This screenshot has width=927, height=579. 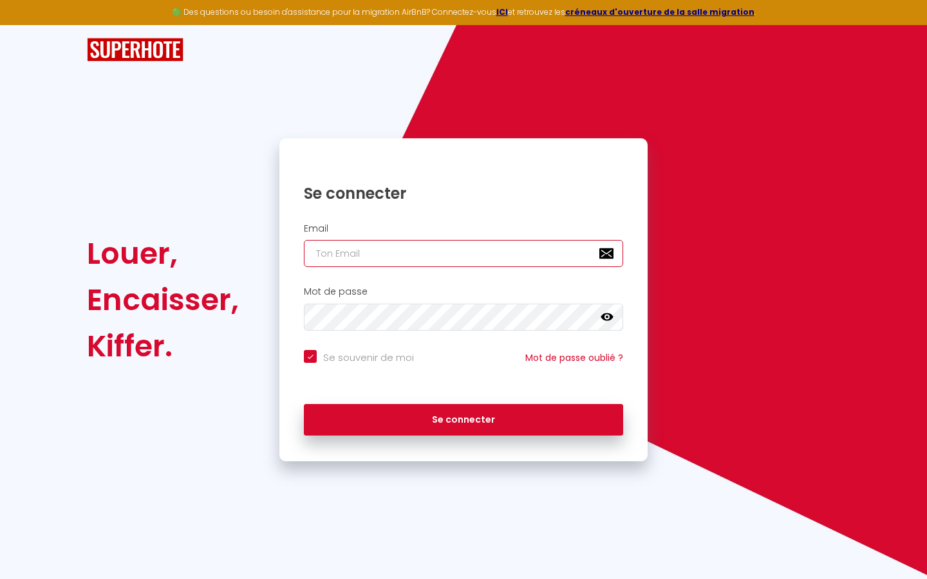 I want to click on img: SuperHote logo, so click(x=135, y=50).